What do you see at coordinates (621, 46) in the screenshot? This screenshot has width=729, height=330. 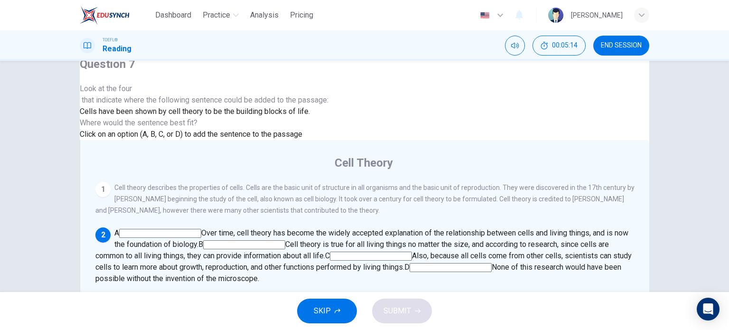 I see `button: END SESSION` at bounding box center [621, 46].